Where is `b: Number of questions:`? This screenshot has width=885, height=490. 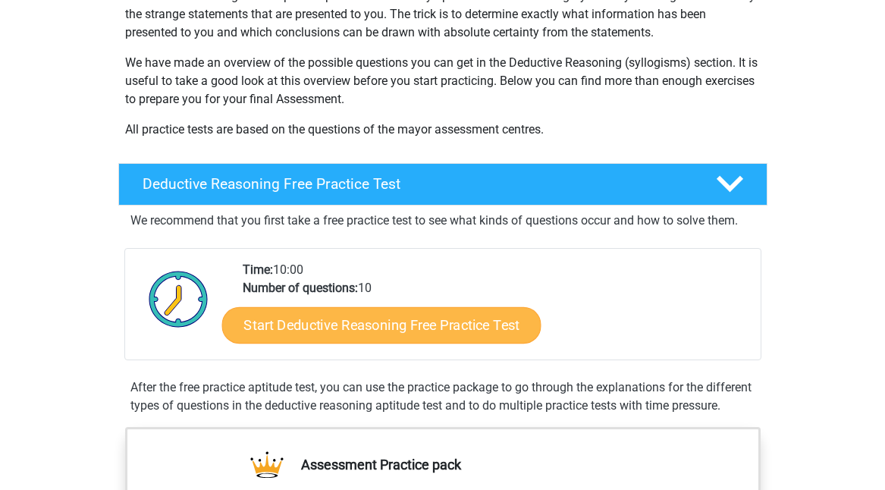 b: Number of questions: is located at coordinates (300, 287).